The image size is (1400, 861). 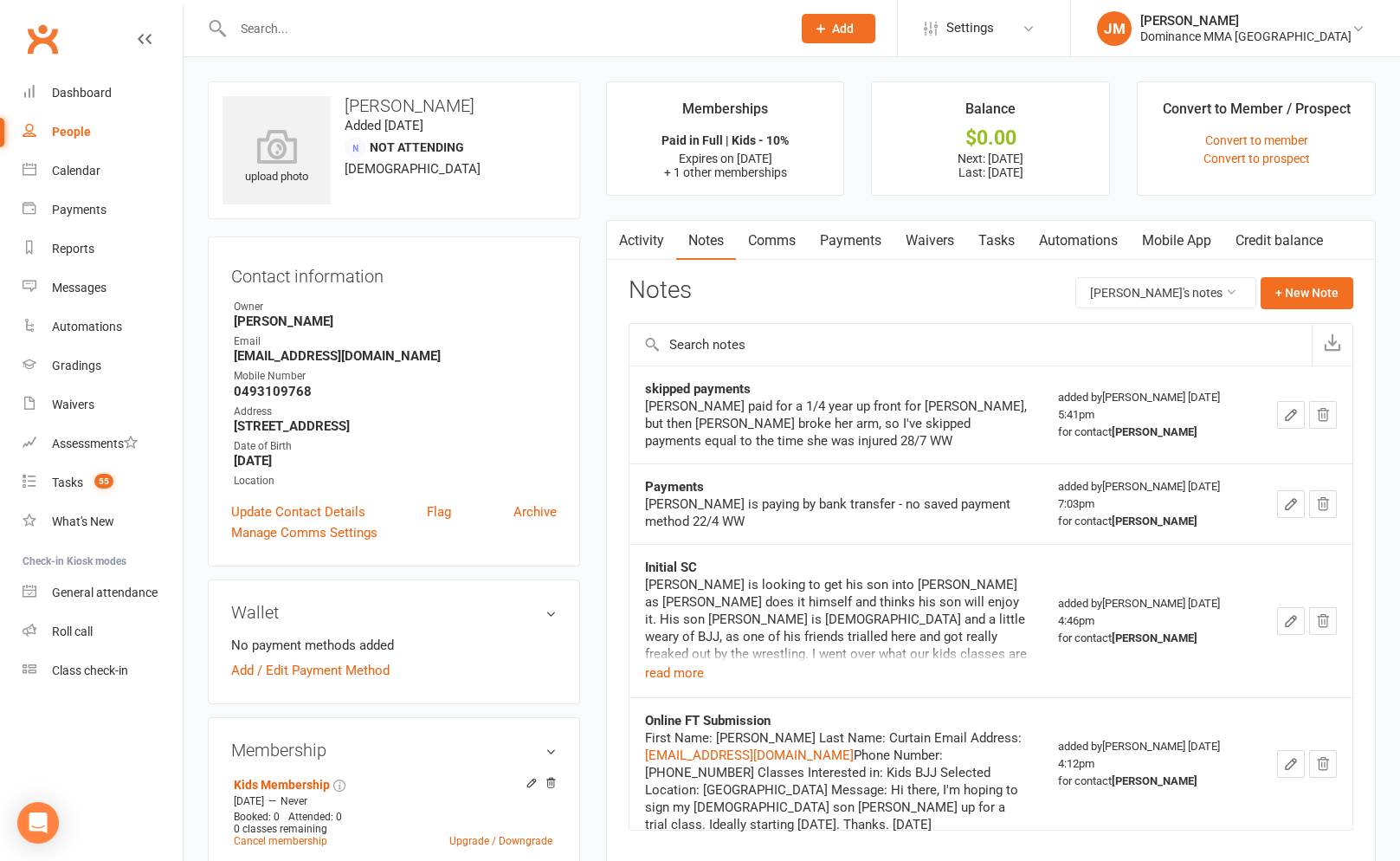 I want to click on a: Kids Membership, so click(x=281, y=785).